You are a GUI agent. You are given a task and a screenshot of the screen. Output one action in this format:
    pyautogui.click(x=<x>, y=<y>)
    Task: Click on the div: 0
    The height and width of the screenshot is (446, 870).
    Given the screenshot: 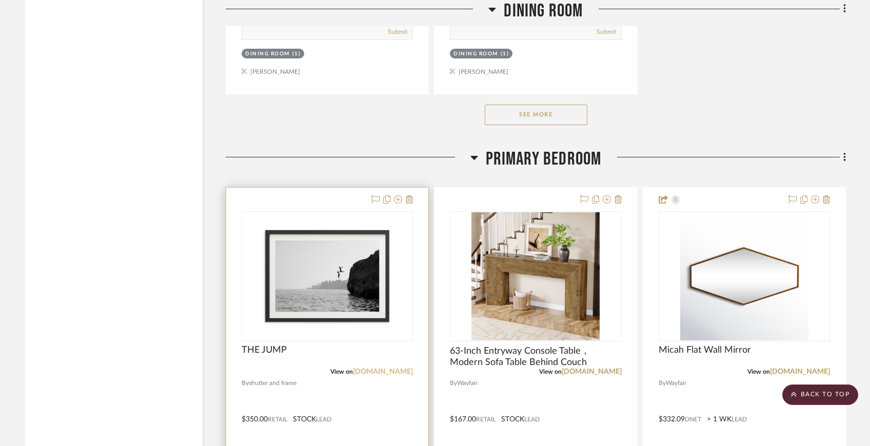 What is the action you would take?
    pyautogui.click(x=327, y=276)
    